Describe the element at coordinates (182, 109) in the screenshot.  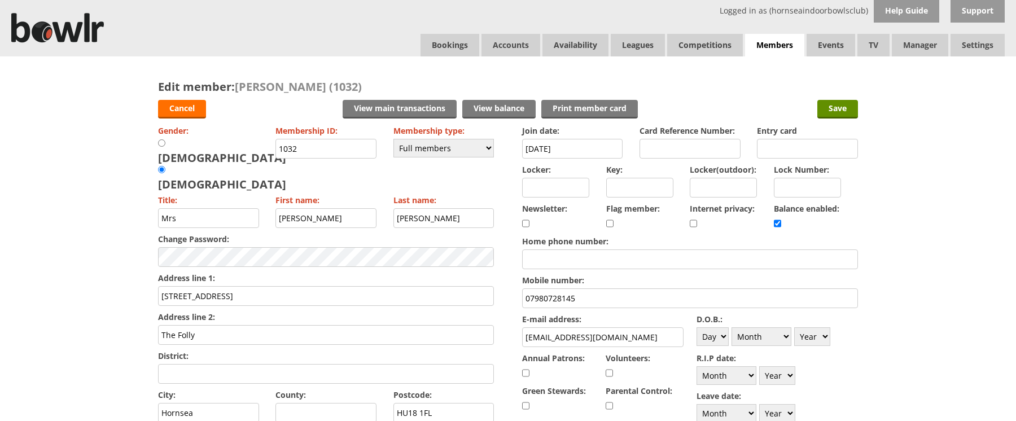
I see `a: Cancel` at that location.